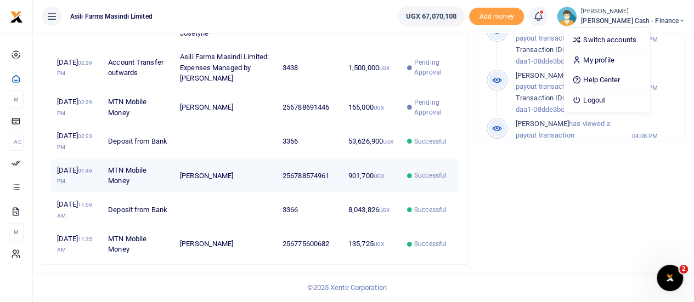 This screenshot has width=694, height=302. Describe the element at coordinates (372, 68) in the screenshot. I see `td: 1,500,000` at that location.